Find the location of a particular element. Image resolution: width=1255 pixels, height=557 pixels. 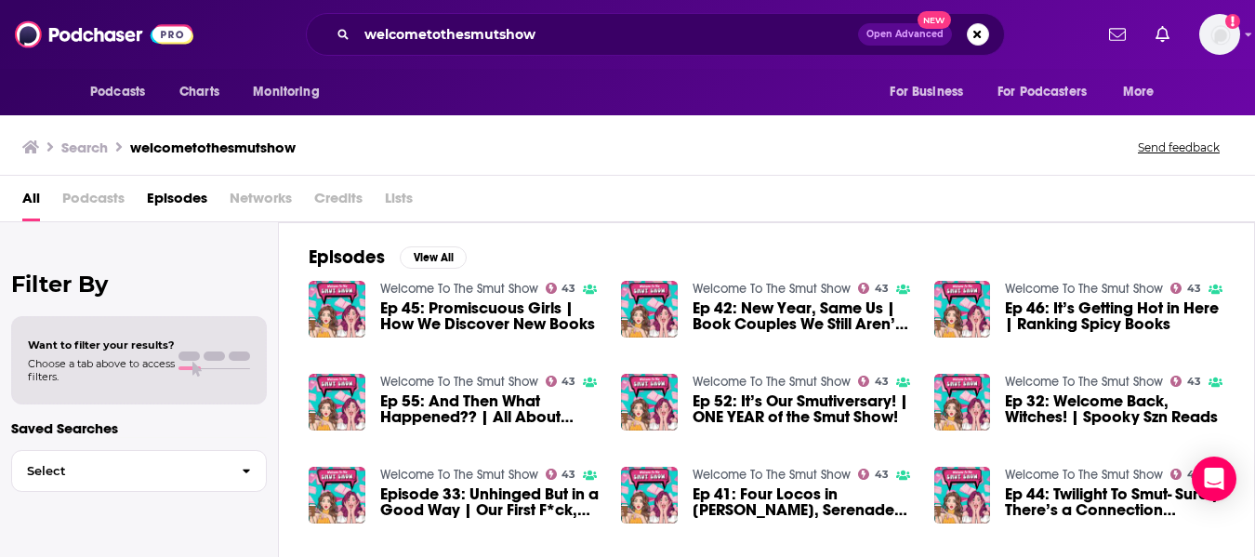

button: Send feedback is located at coordinates (1179, 147).